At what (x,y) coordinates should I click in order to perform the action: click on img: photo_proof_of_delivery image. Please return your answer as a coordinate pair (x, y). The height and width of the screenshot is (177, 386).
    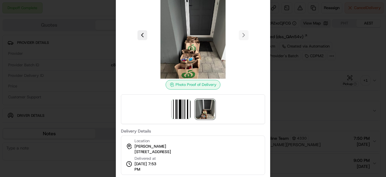
    Looking at the image, I should click on (205, 109).